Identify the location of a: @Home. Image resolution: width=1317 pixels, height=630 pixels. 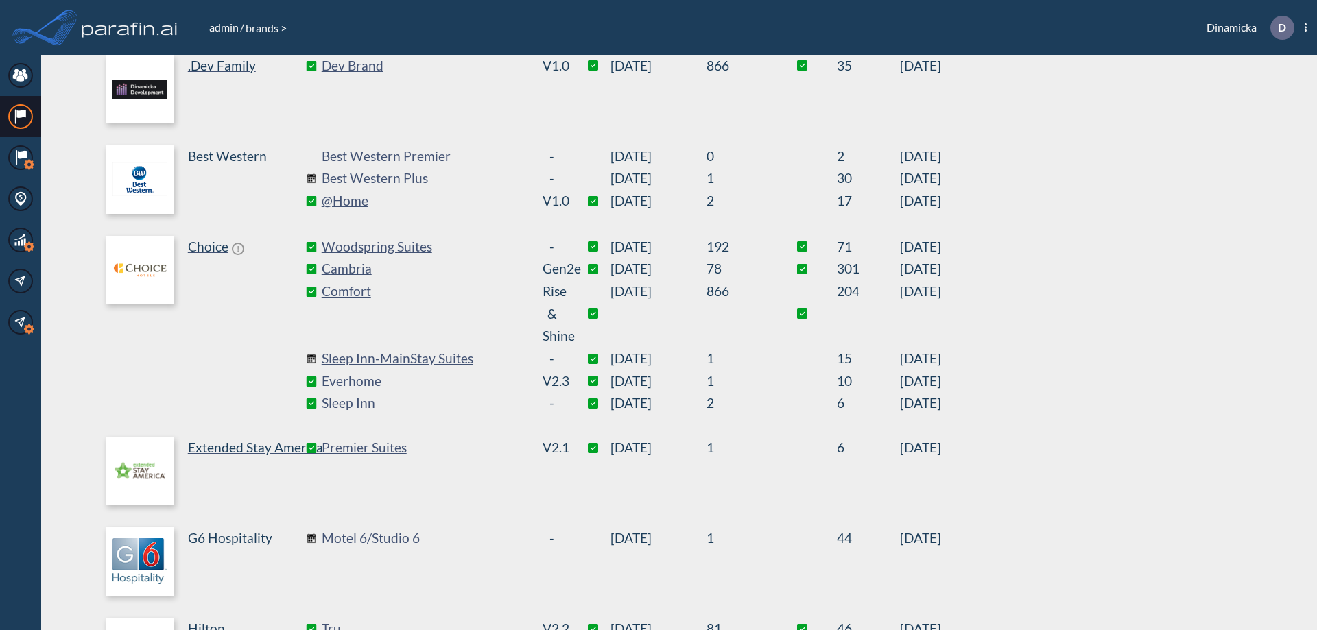
(425, 201).